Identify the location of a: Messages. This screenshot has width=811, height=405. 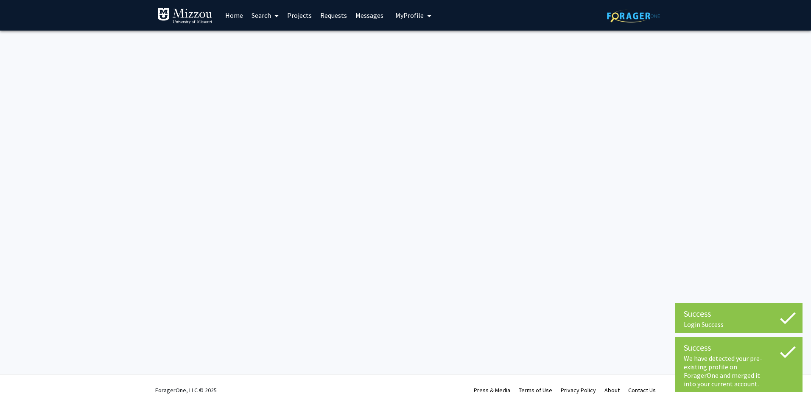
(369, 15).